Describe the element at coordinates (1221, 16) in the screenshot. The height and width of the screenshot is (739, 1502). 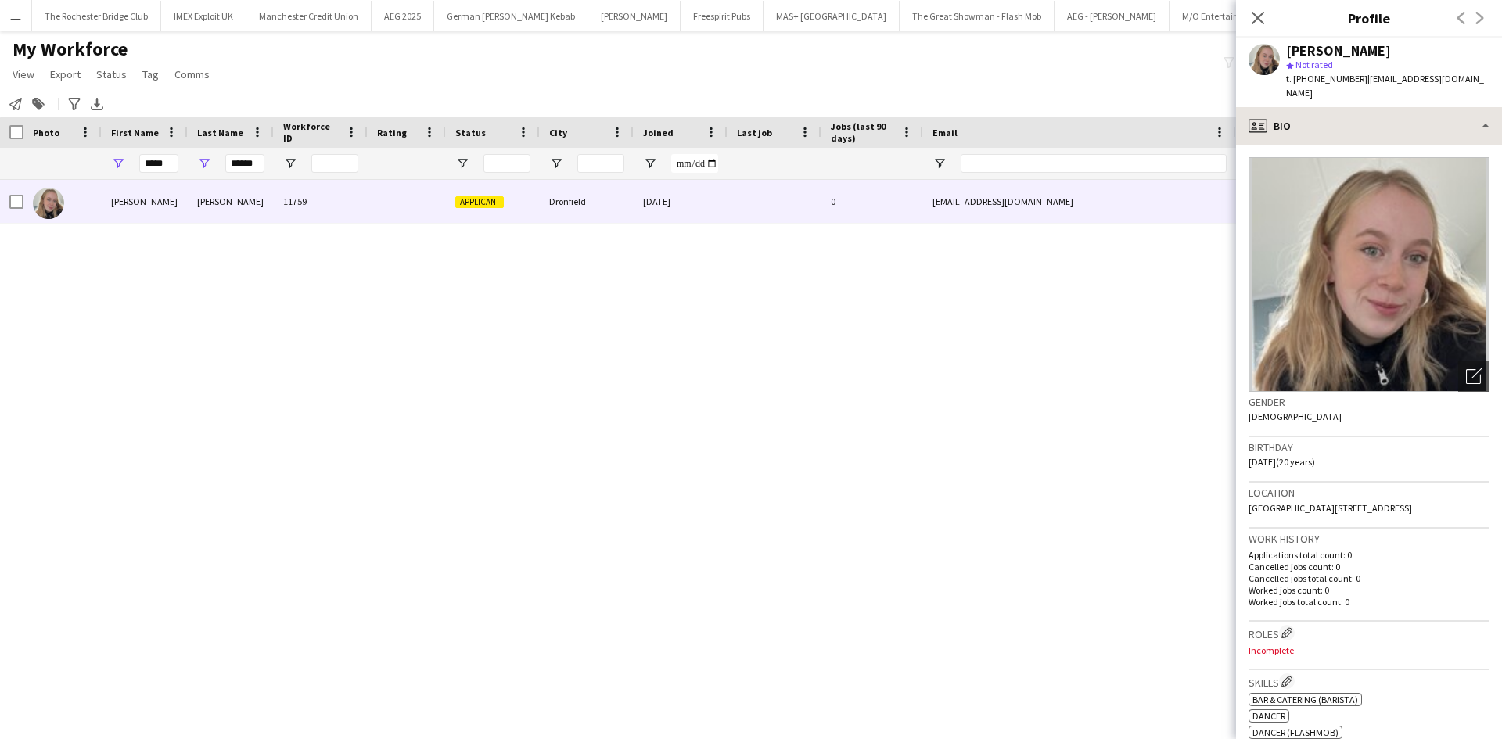
I see `button: M/O Entertainment` at that location.